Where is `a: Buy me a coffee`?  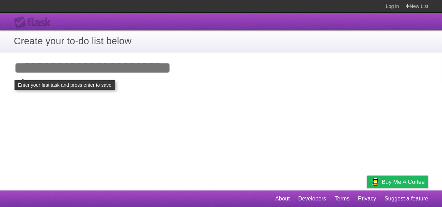 a: Buy me a coffee is located at coordinates (397, 182).